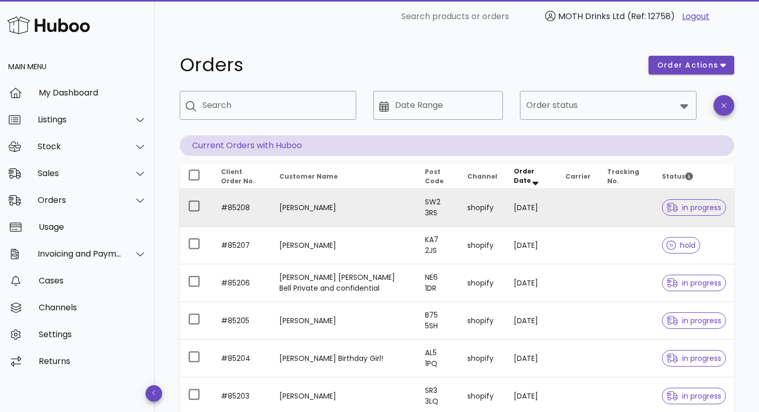 The height and width of the screenshot is (412, 759). I want to click on span: Post Code, so click(434, 176).